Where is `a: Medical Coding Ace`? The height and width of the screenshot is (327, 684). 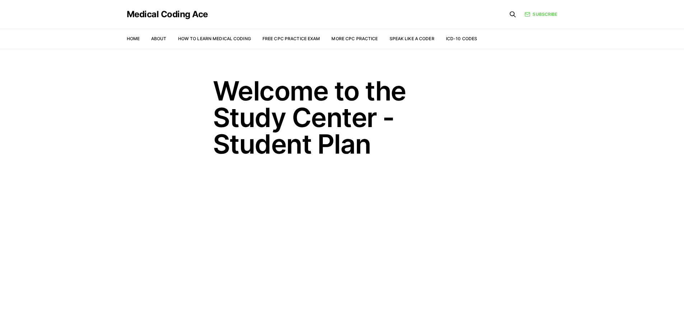
a: Medical Coding Ace is located at coordinates (167, 14).